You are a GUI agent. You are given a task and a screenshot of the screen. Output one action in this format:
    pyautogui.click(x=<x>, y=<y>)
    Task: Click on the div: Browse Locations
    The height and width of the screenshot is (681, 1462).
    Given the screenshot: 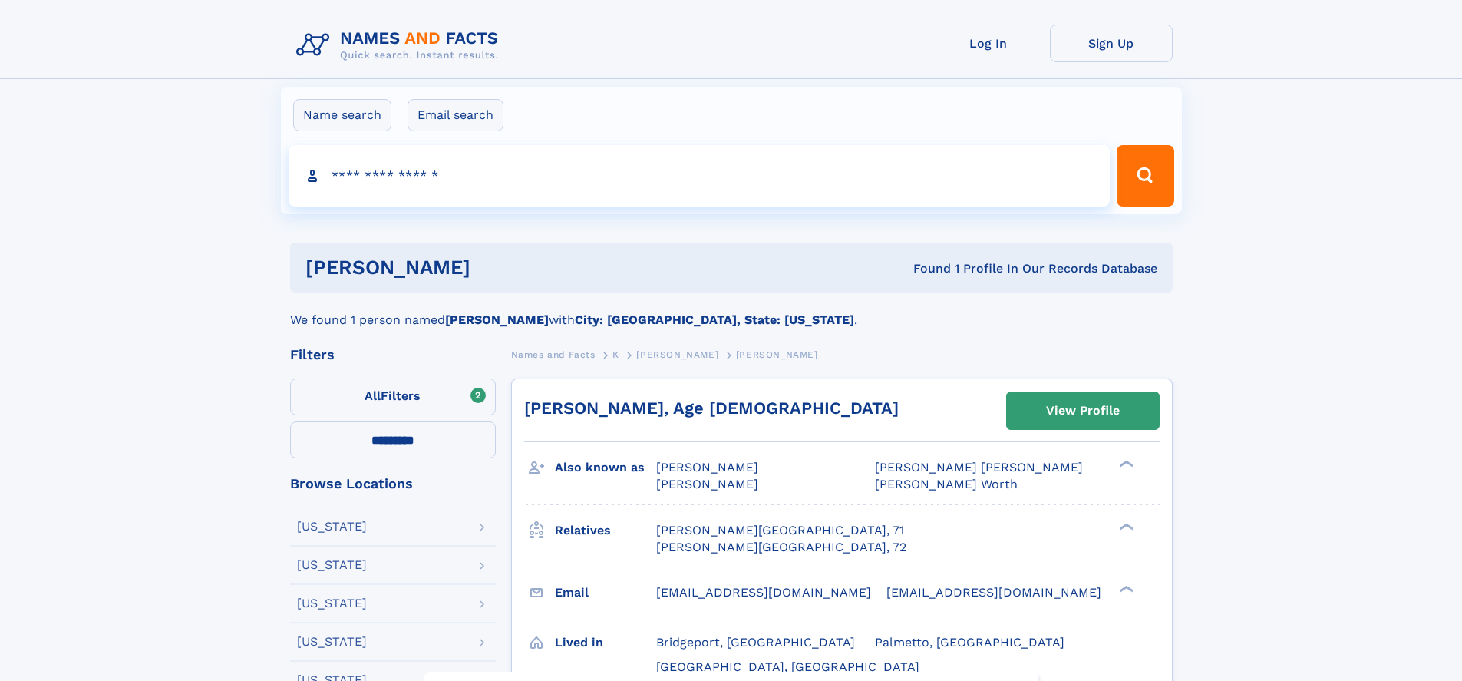 What is the action you would take?
    pyautogui.click(x=393, y=483)
    